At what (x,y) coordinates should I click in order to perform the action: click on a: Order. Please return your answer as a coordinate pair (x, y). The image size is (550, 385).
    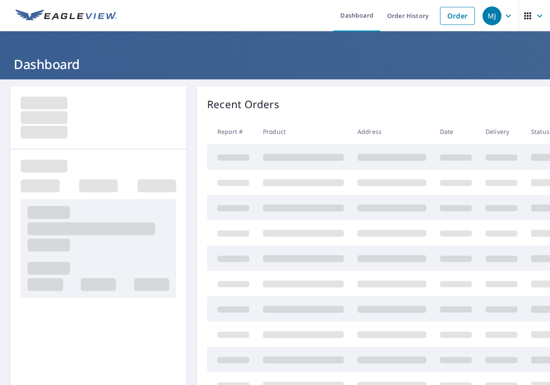
    Looking at the image, I should click on (457, 16).